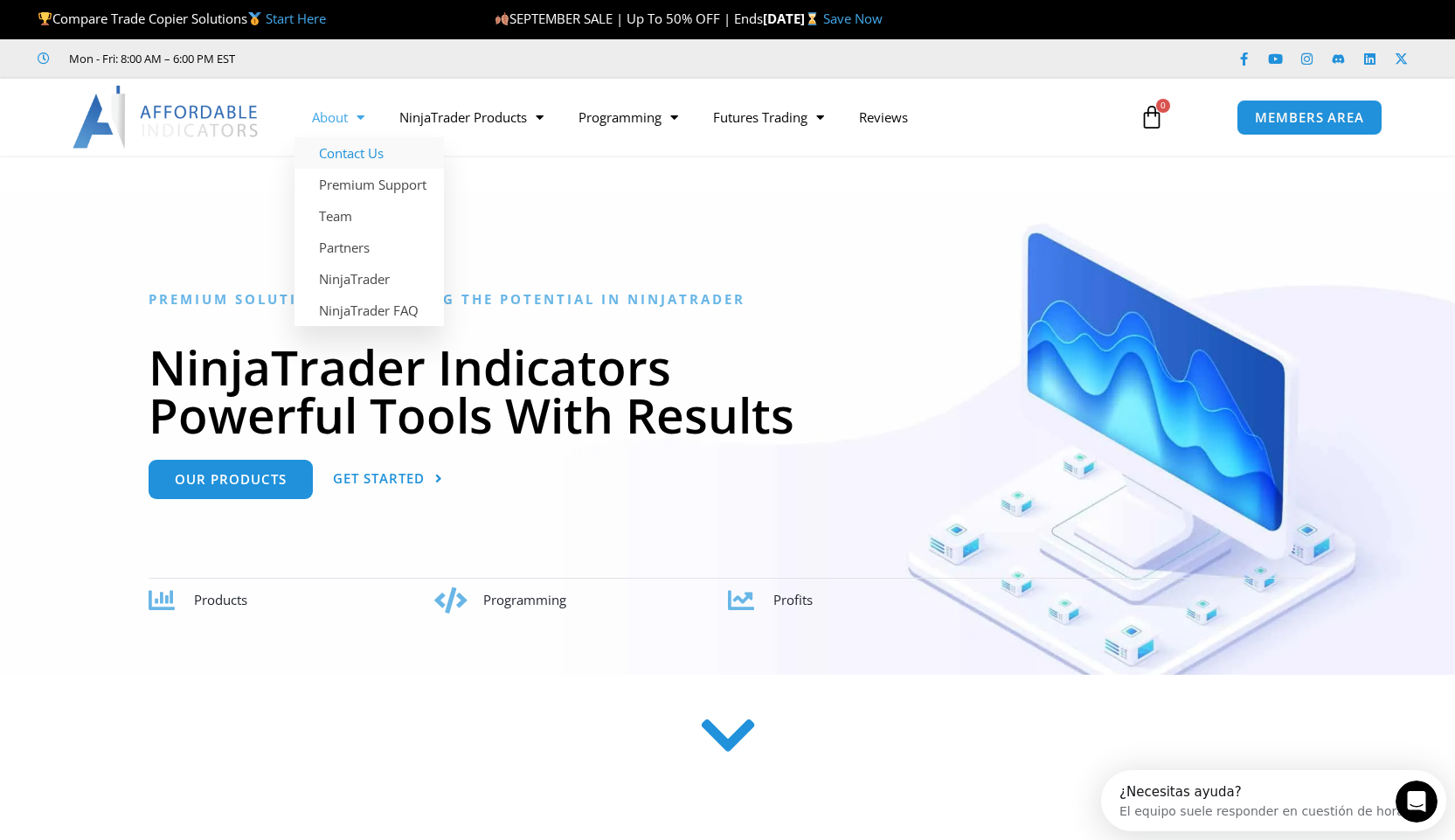  I want to click on span: SEPTEMBER SALE | Up To 50% OFF | Ends, so click(628, 19).